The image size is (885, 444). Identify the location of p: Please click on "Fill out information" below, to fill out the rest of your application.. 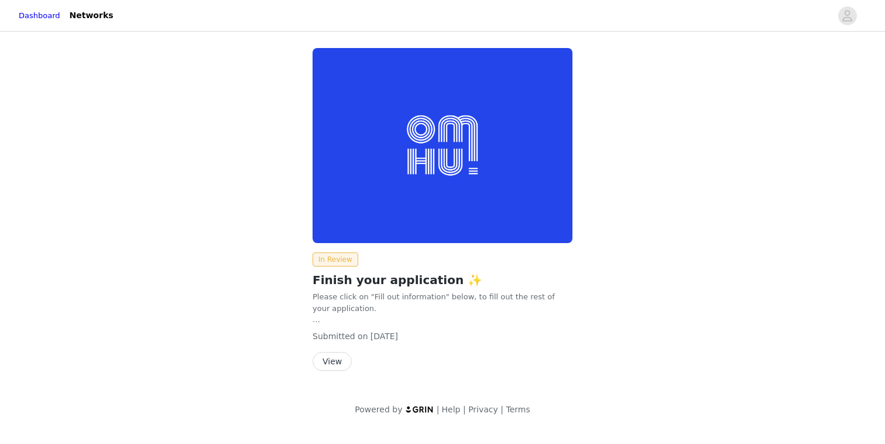
(442, 308).